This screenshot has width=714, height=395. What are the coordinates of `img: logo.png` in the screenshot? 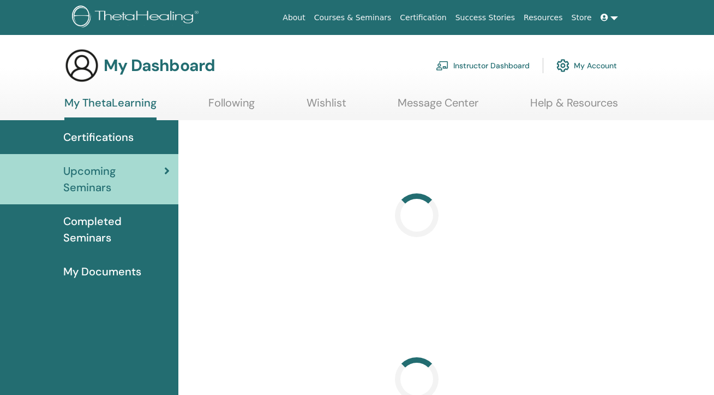 It's located at (137, 17).